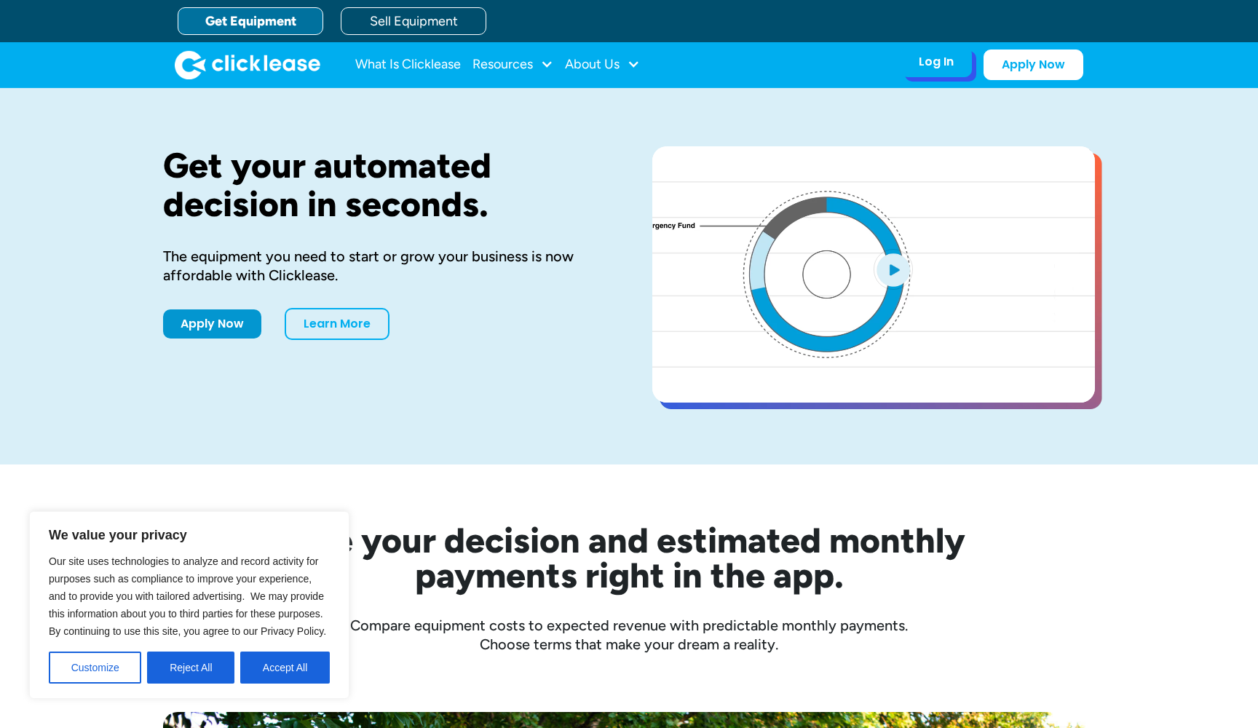 The width and height of the screenshot is (1258, 728). What do you see at coordinates (874, 274) in the screenshot?
I see `a: open lightbox` at bounding box center [874, 274].